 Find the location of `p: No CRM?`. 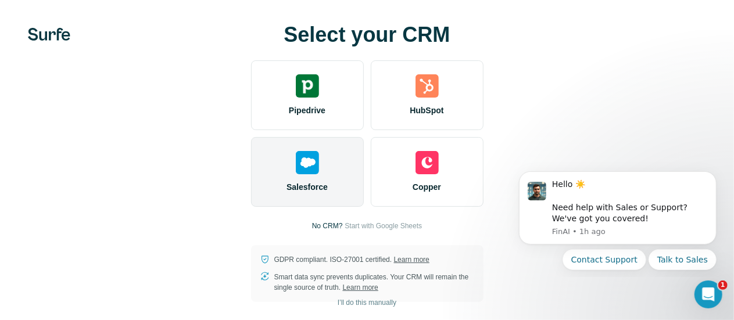

p: No CRM? is located at coordinates (327, 226).